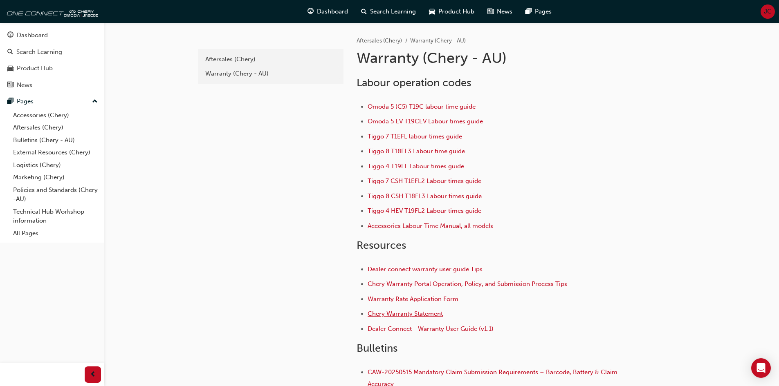  What do you see at coordinates (52, 35) in the screenshot?
I see `a: Dashboard` at bounding box center [52, 35].